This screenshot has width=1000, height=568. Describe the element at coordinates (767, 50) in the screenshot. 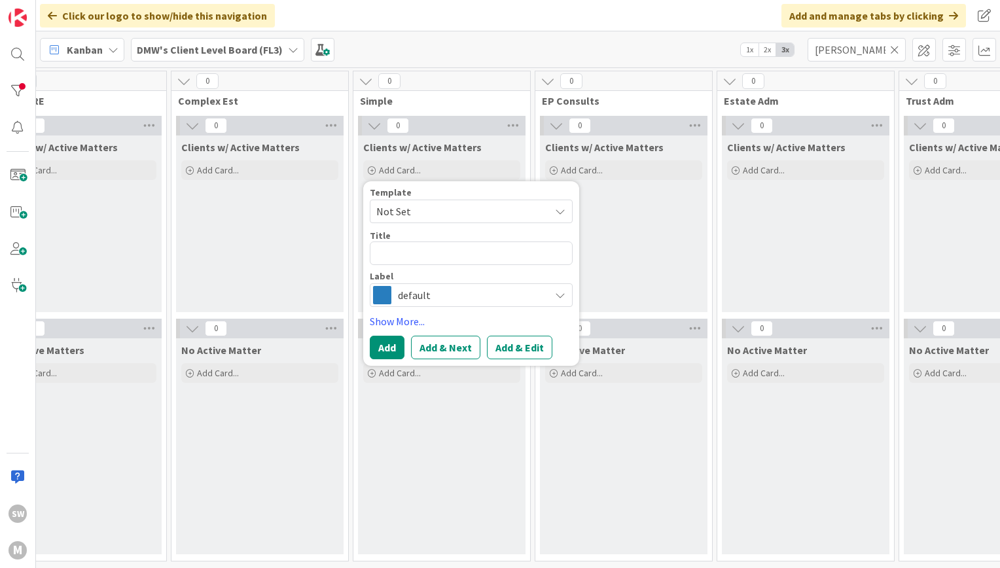

I see `span: 2x` at that location.